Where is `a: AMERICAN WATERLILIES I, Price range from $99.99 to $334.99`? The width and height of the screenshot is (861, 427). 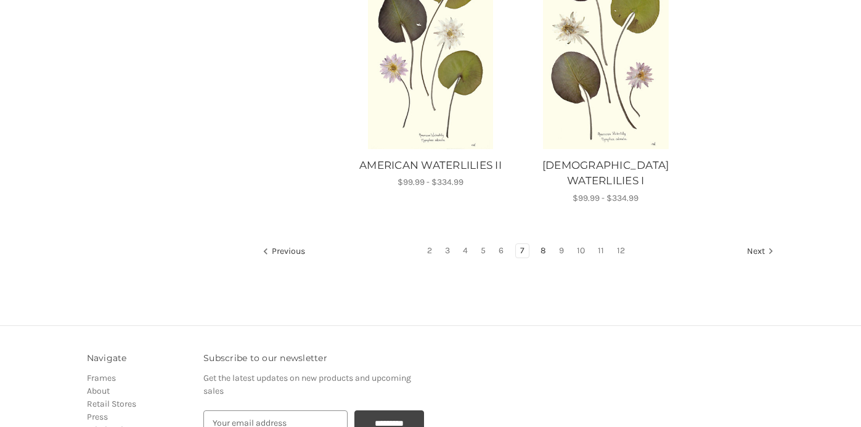
a: AMERICAN WATERLILIES I, Price range from $99.99 to $334.99 is located at coordinates (605, 173).